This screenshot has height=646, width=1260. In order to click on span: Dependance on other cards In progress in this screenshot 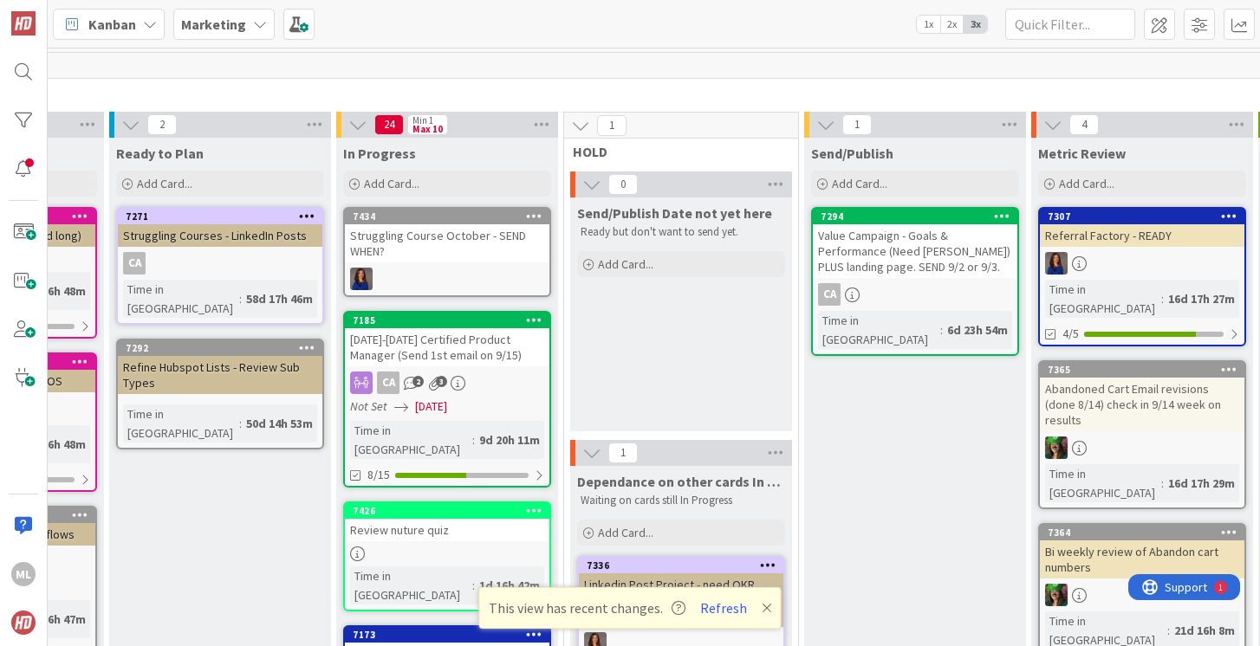, I will do `click(681, 482)`.